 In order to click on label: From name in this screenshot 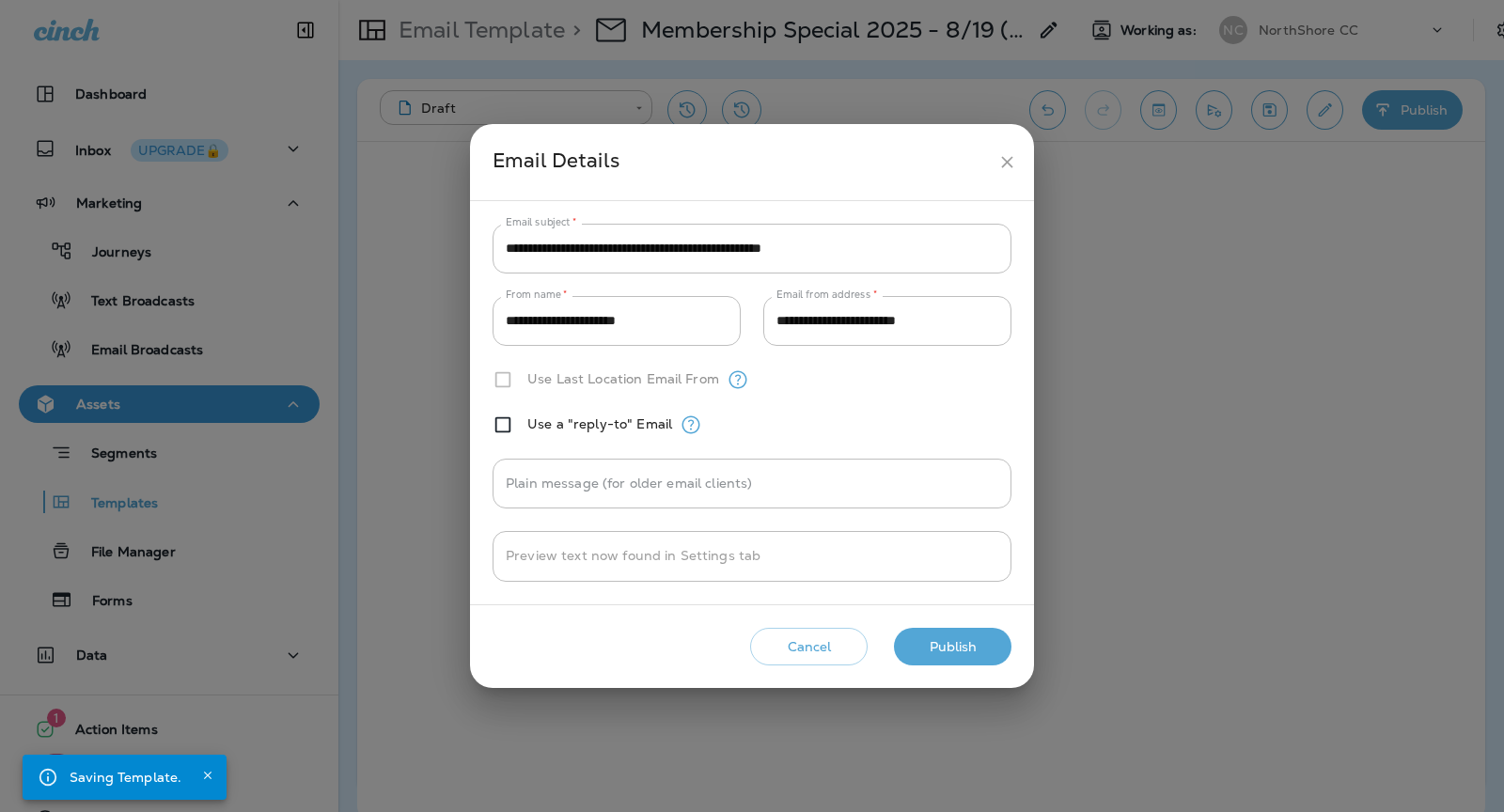, I will do `click(537, 294)`.